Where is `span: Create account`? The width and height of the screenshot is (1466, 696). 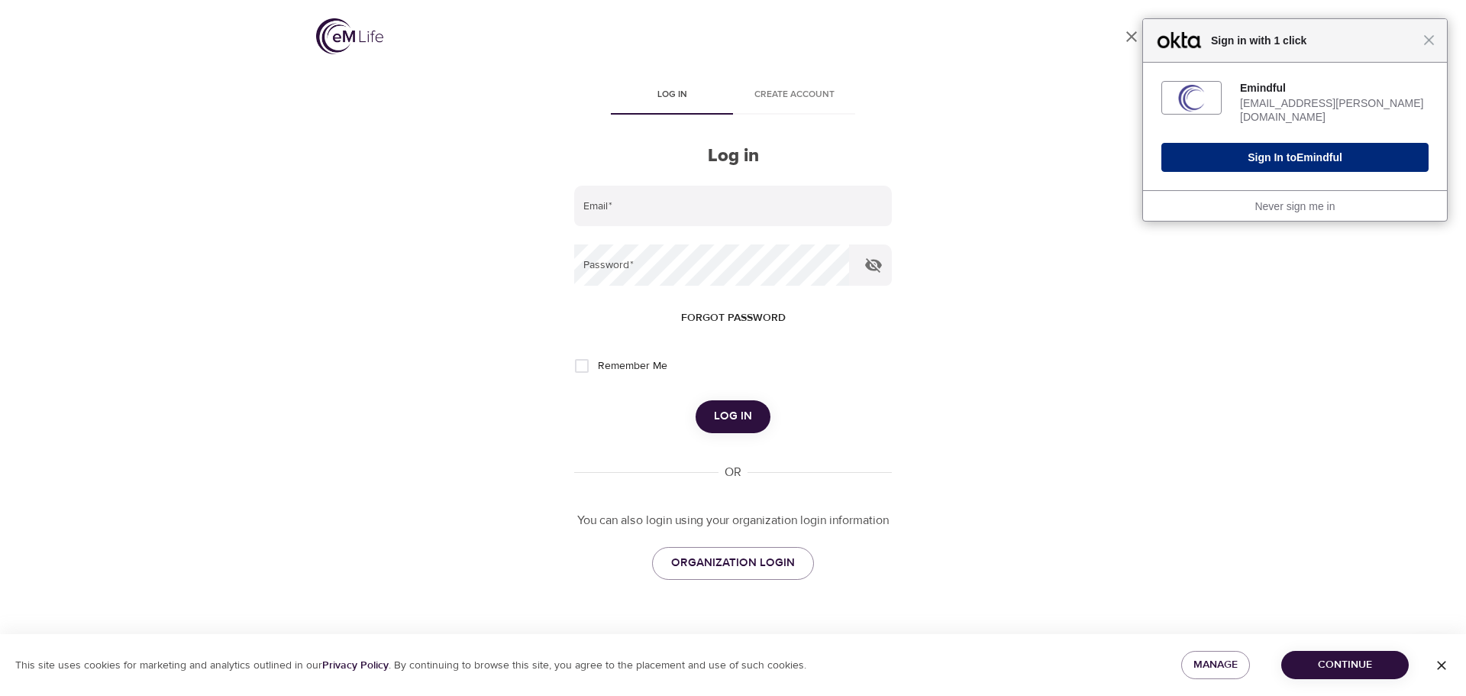 span: Create account is located at coordinates (794, 95).